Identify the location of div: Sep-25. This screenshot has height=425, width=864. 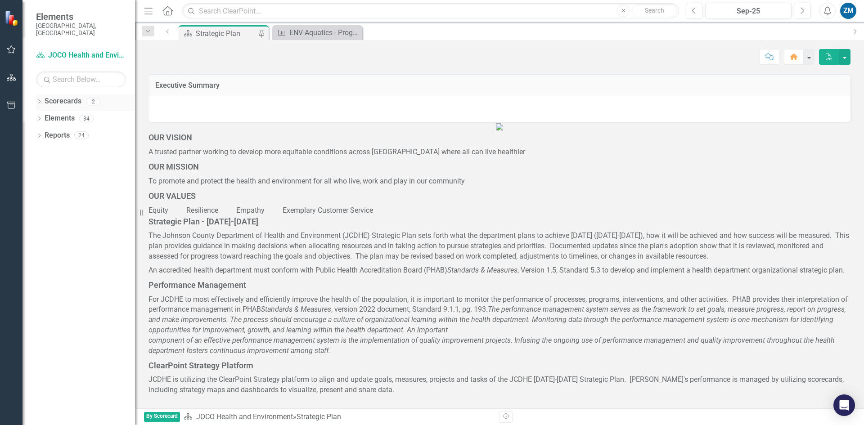
(748, 11).